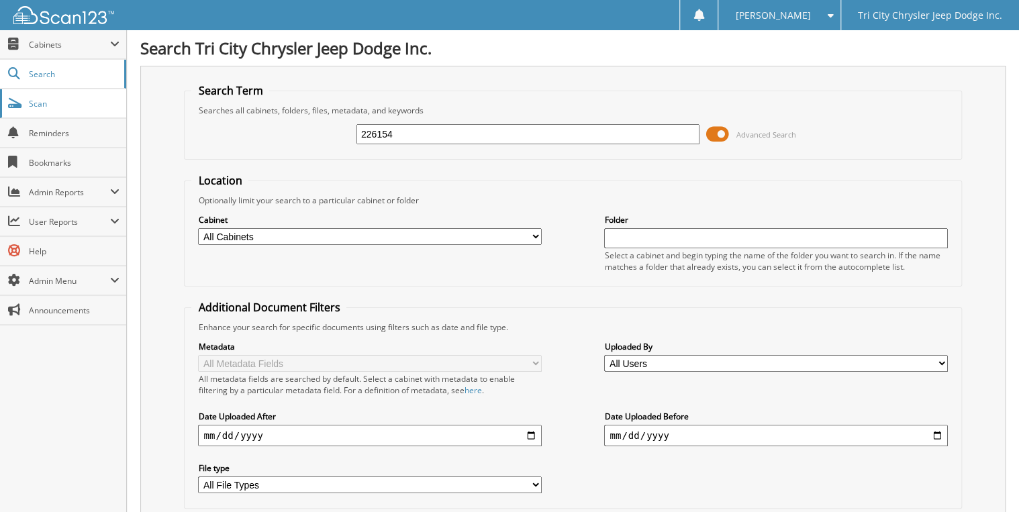 The height and width of the screenshot is (512, 1019). I want to click on input: start, so click(369, 436).